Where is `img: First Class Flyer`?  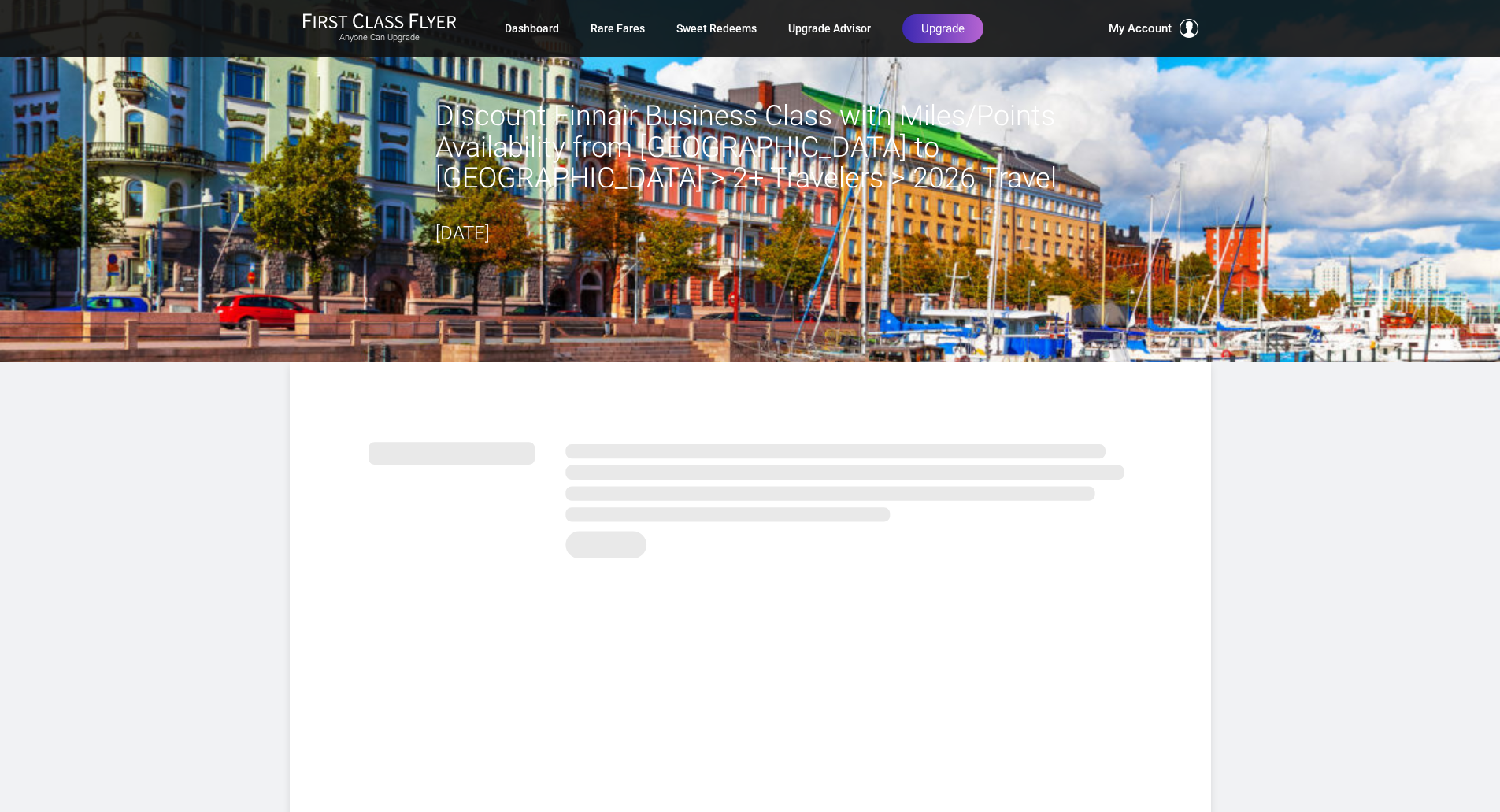
img: First Class Flyer is located at coordinates (380, 21).